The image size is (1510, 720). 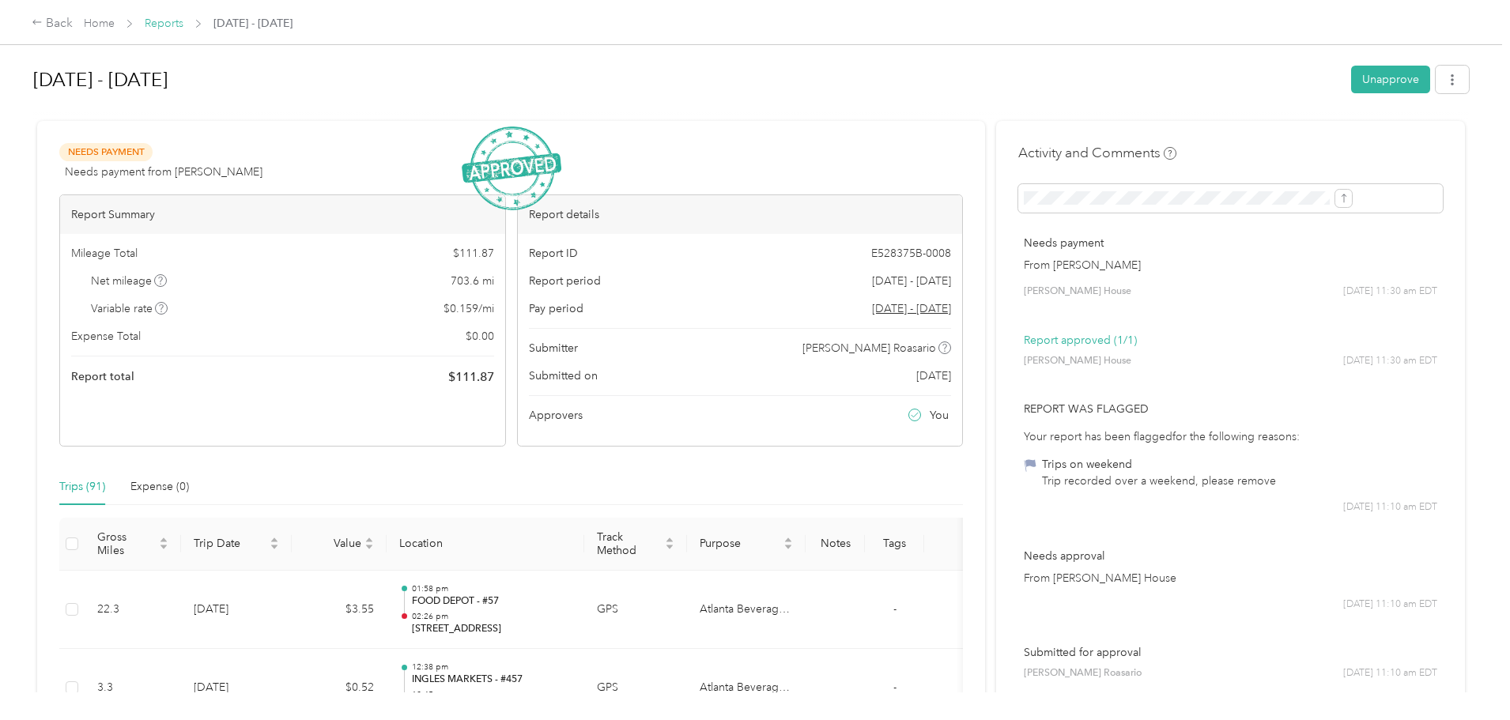 I want to click on div: Your report has been flagged for the following reasons:, so click(x=1230, y=436).